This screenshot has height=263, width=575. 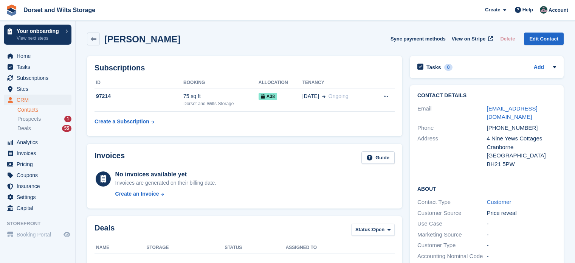 What do you see at coordinates (39, 31) in the screenshot?
I see `p: Your onboarding` at bounding box center [39, 31].